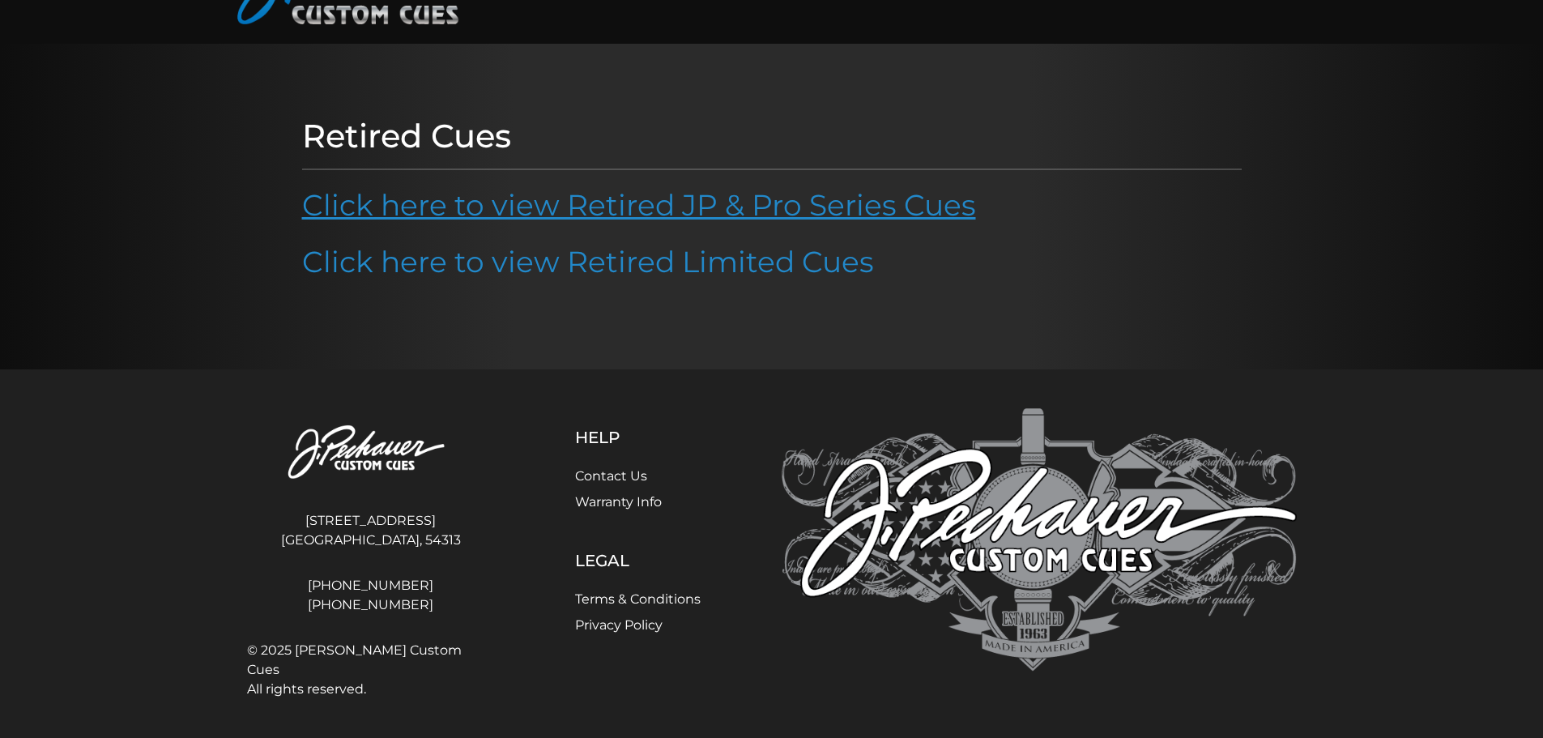 This screenshot has height=738, width=1543. Describe the element at coordinates (638, 599) in the screenshot. I see `a: Terms & Conditions` at that location.